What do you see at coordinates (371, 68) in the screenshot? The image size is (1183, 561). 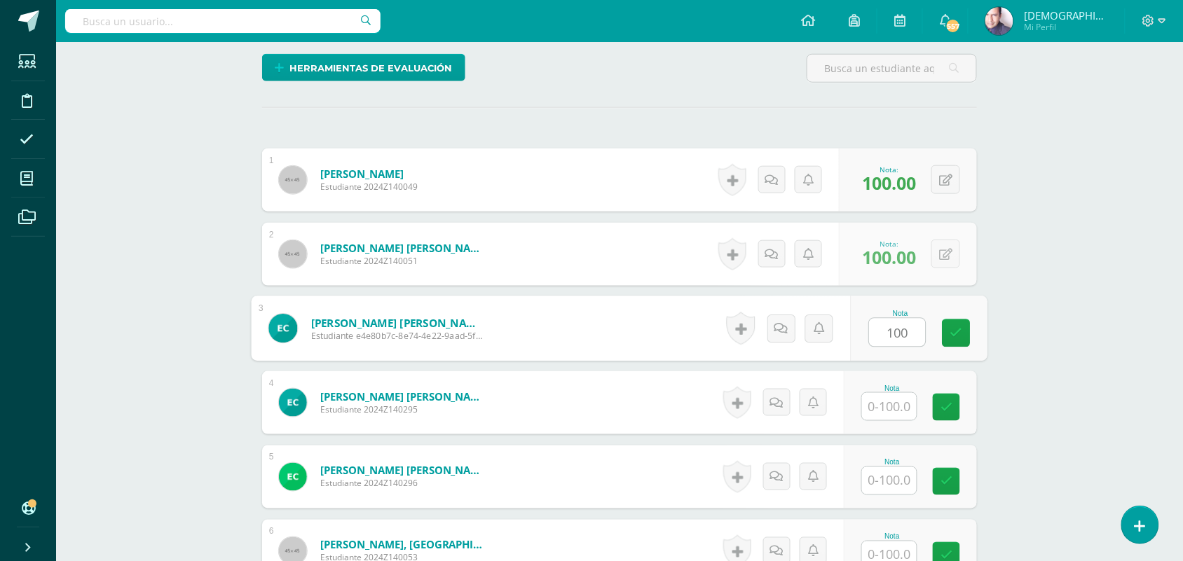 I see `span: Herramientas de evaluación` at bounding box center [371, 68].